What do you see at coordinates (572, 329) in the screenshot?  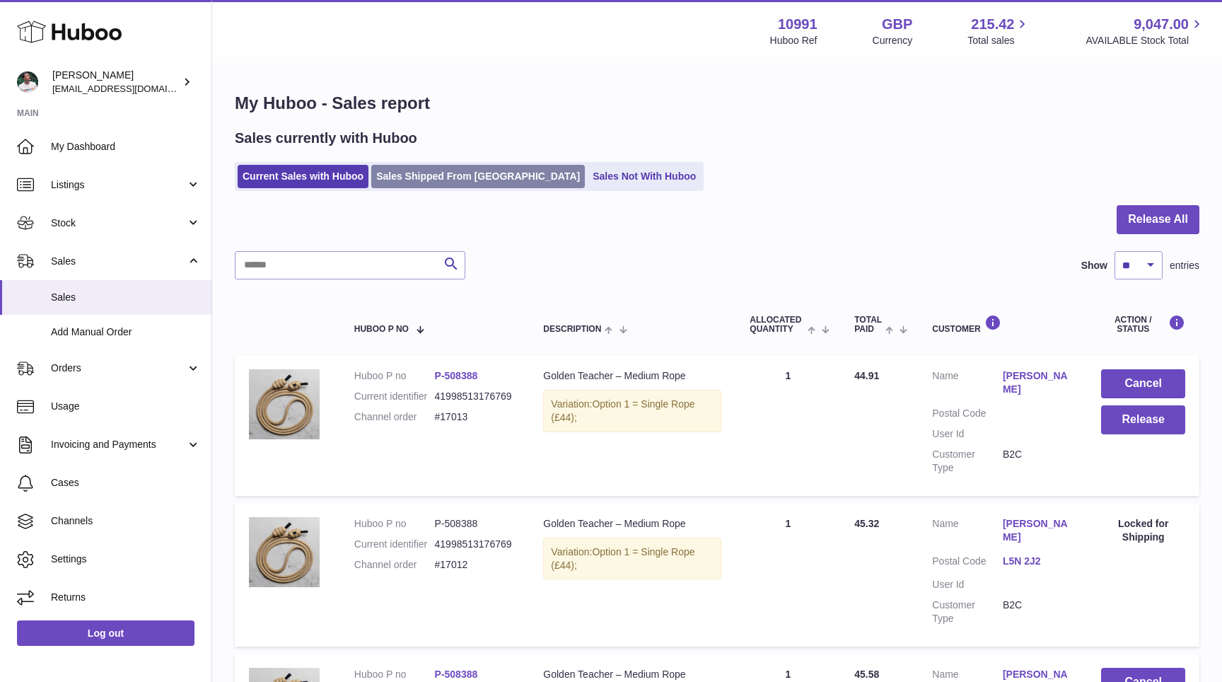 I see `span: Description` at bounding box center [572, 329].